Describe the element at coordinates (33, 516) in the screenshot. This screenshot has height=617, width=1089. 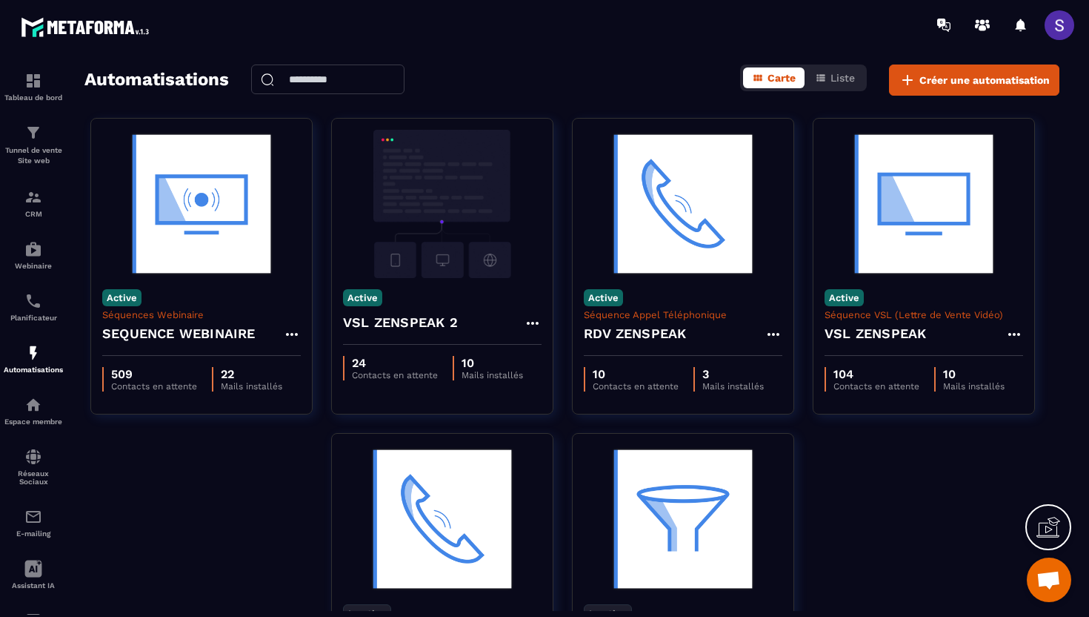
I see `img: email` at that location.